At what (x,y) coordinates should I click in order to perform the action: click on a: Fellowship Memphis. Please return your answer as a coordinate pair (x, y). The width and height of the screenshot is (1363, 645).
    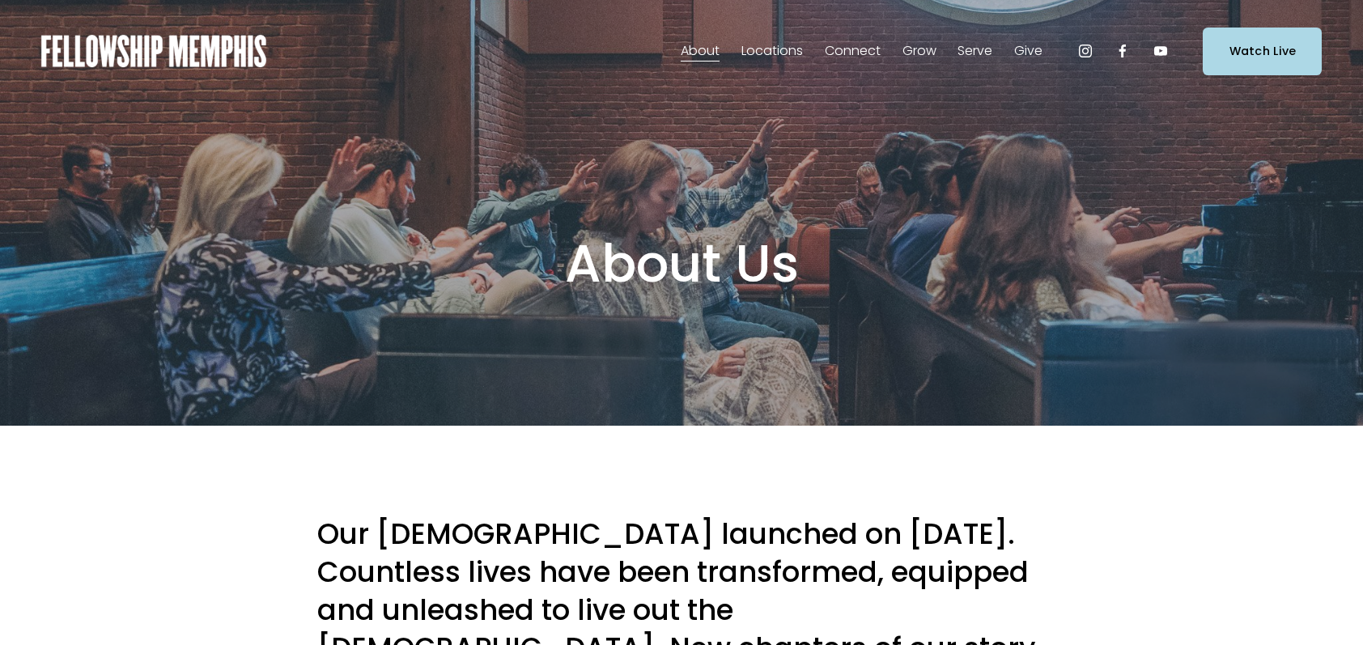
    Looking at the image, I should click on (154, 51).